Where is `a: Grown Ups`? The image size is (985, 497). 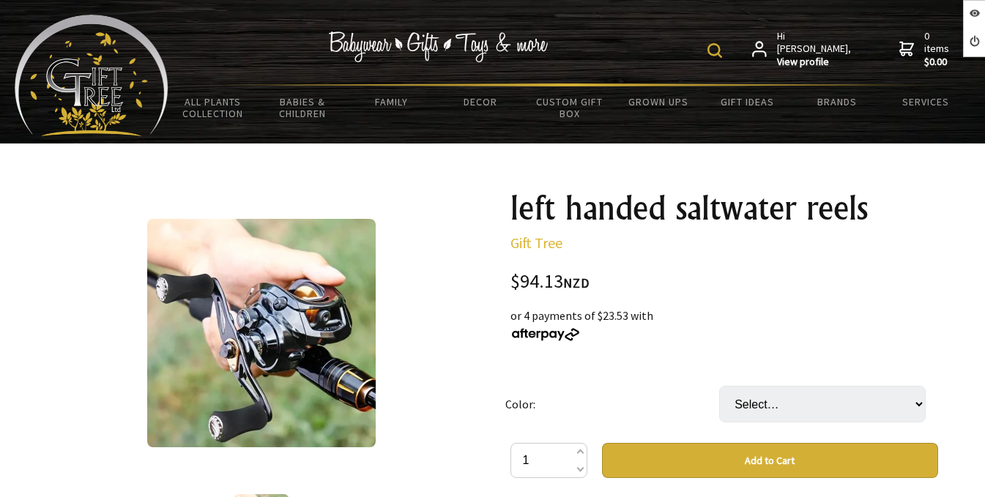 a: Grown Ups is located at coordinates (658, 102).